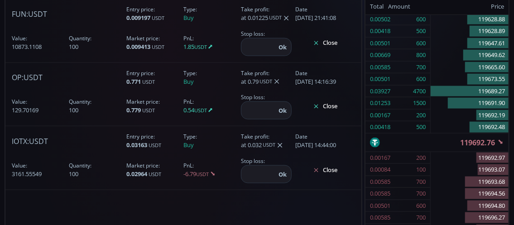 The height and width of the screenshot is (225, 514). What do you see at coordinates (469, 194) in the screenshot?
I see `div: 119694.56` at bounding box center [469, 194].